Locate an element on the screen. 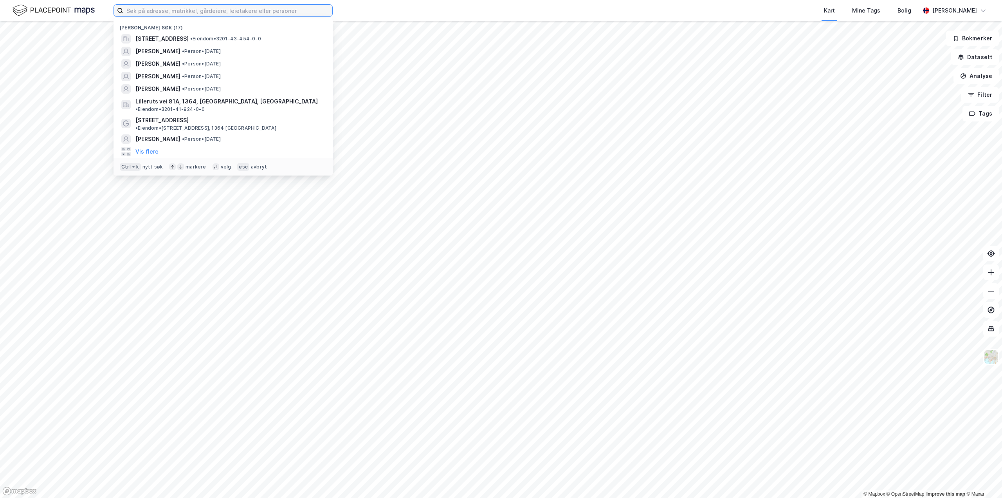 Image resolution: width=1002 pixels, height=498 pixels. div: Ctrl + k is located at coordinates (130, 167).